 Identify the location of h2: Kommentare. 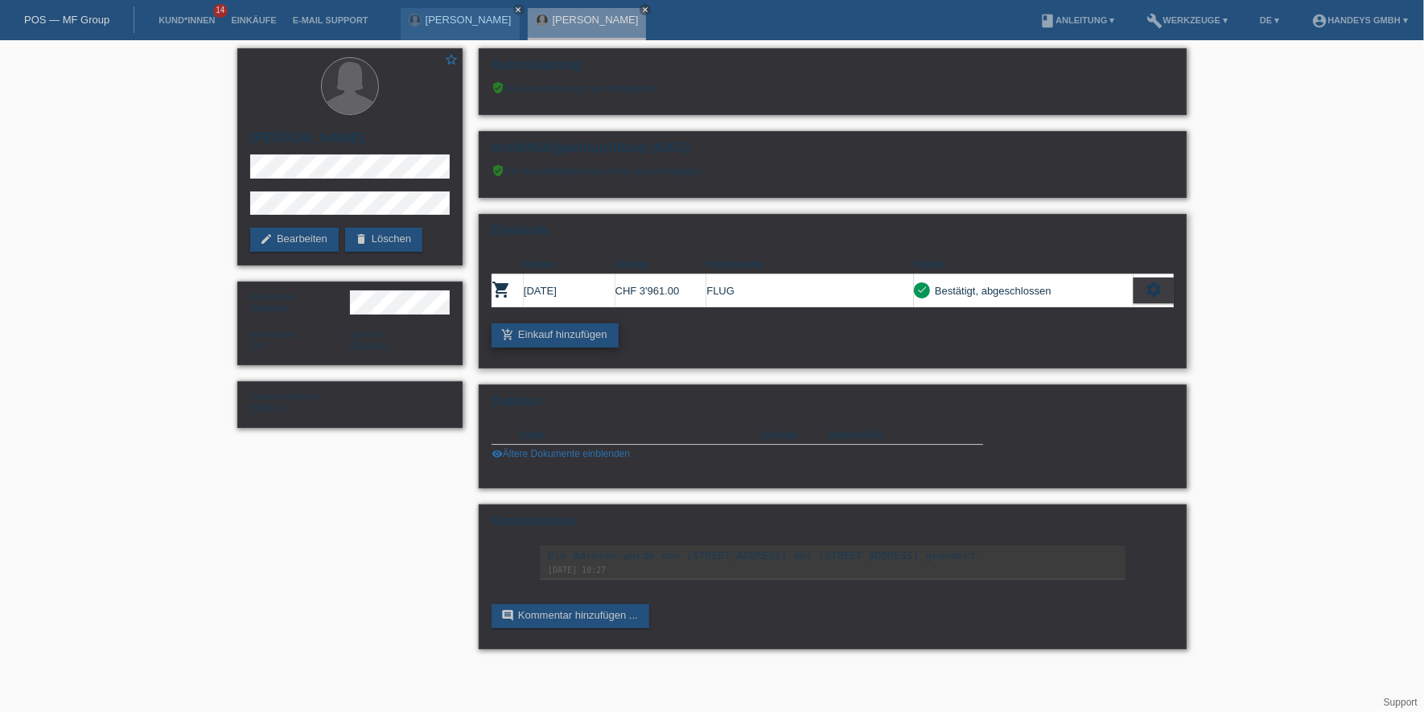
(833, 525).